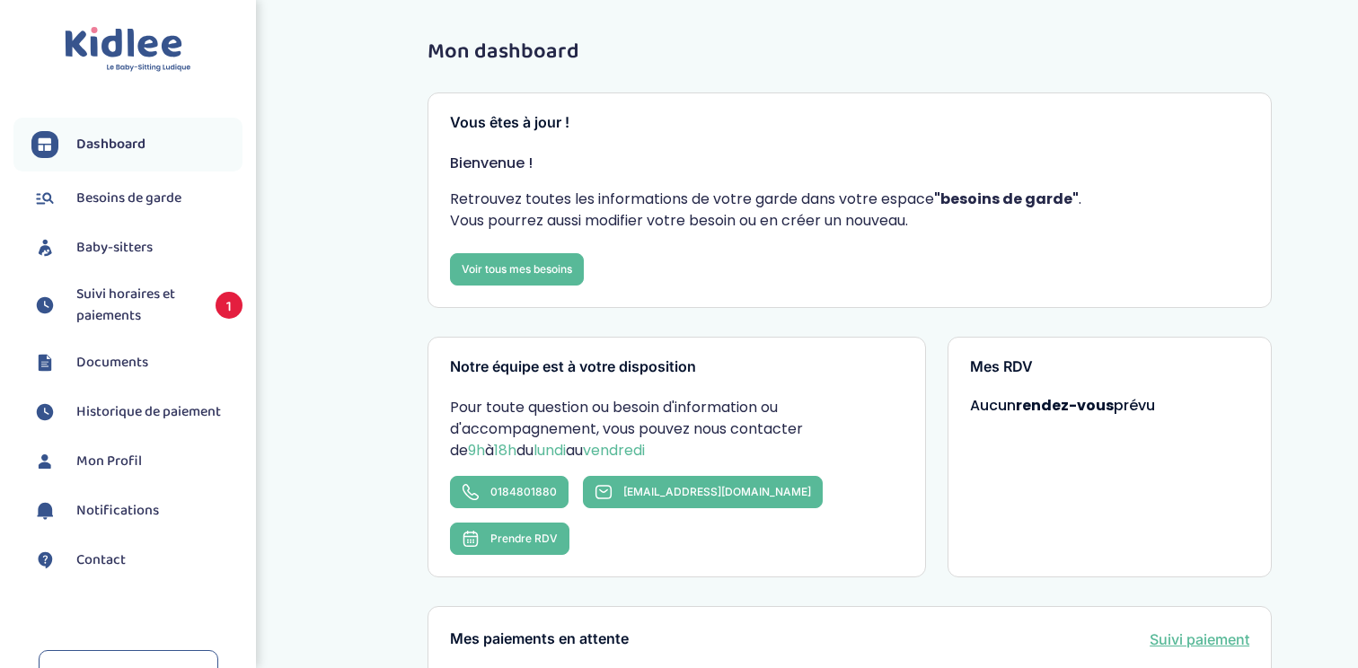  I want to click on p: Pour toute question ou besoin d'information ou d'accompagnement, vous pouvez nous contacter de à ..., so click(676, 429).